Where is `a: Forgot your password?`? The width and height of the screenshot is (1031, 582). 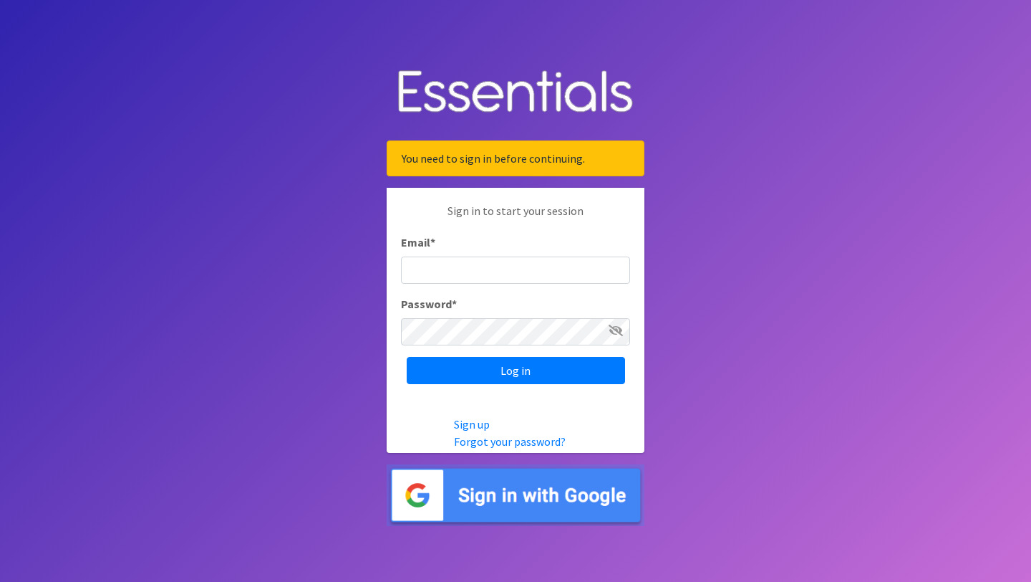
a: Forgot your password? is located at coordinates (510, 441).